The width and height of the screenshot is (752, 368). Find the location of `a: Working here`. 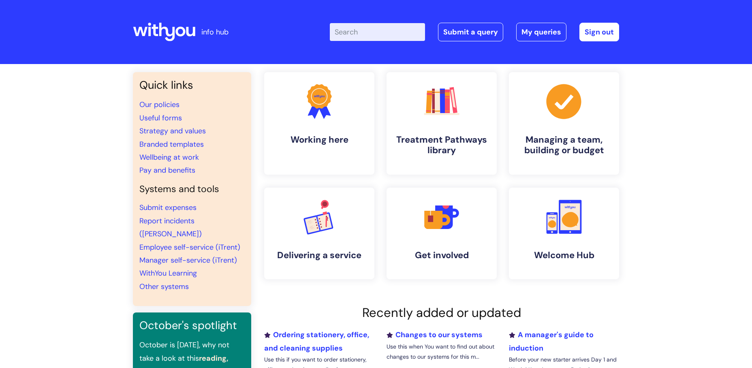

a: Working here is located at coordinates (319, 123).